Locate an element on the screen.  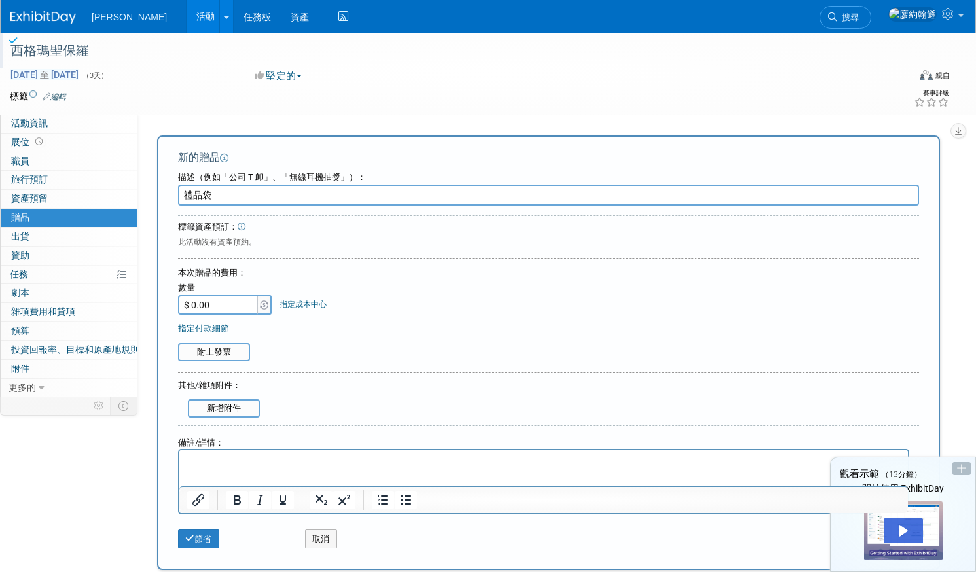
font: 任務板 is located at coordinates (257, 17).